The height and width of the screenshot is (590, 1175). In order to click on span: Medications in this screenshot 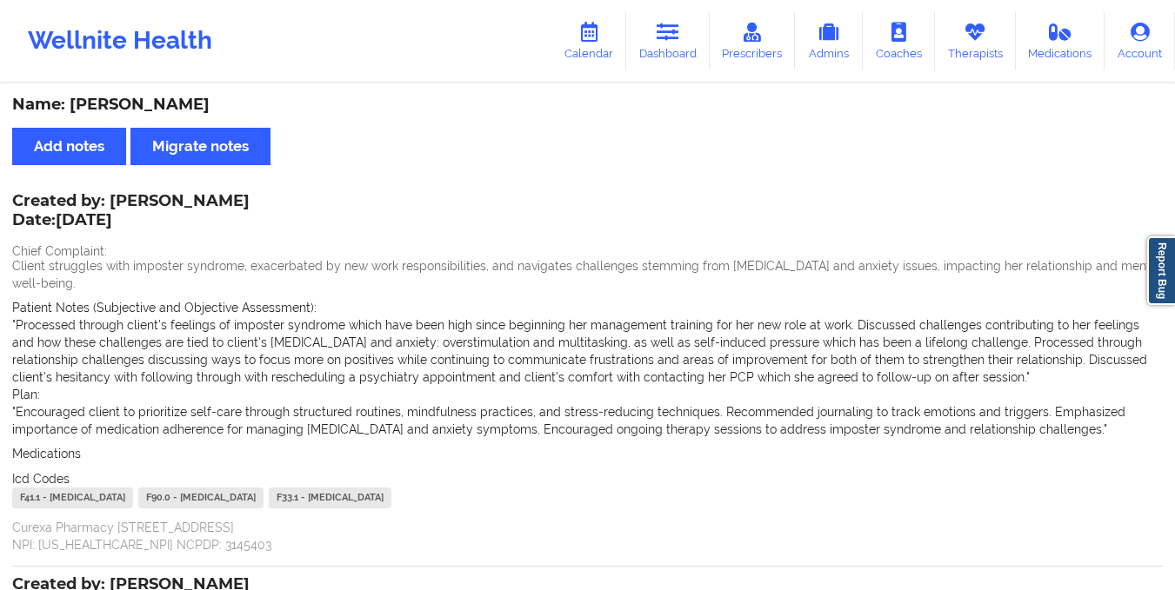, I will do `click(46, 454)`.